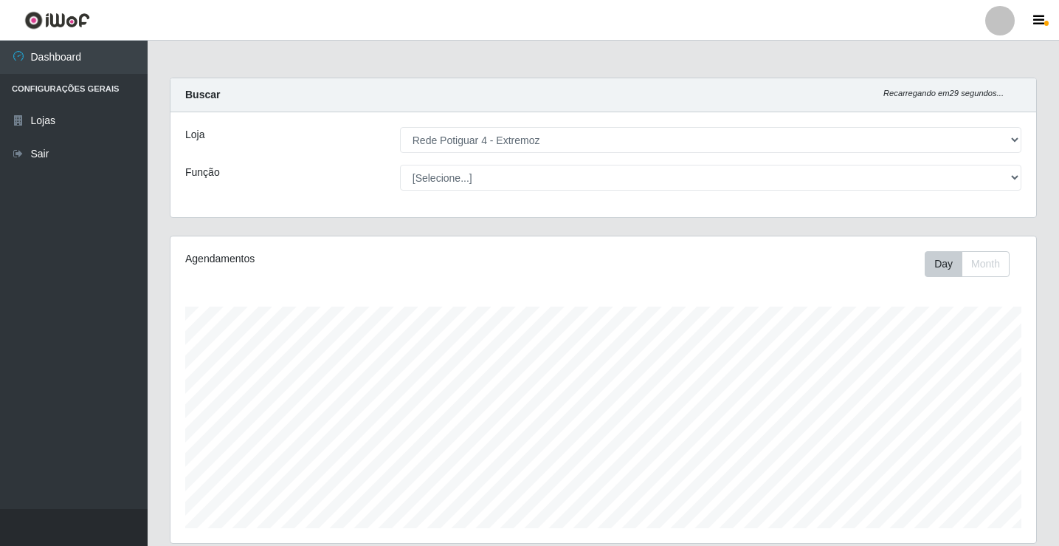 The image size is (1059, 546). Describe the element at coordinates (986, 264) in the screenshot. I see `button: Month` at that location.